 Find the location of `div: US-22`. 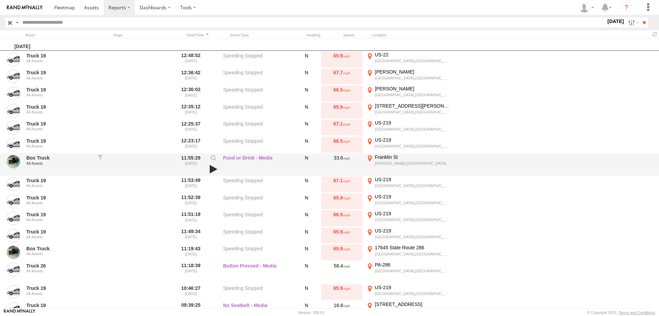

div: US-22 is located at coordinates (412, 55).